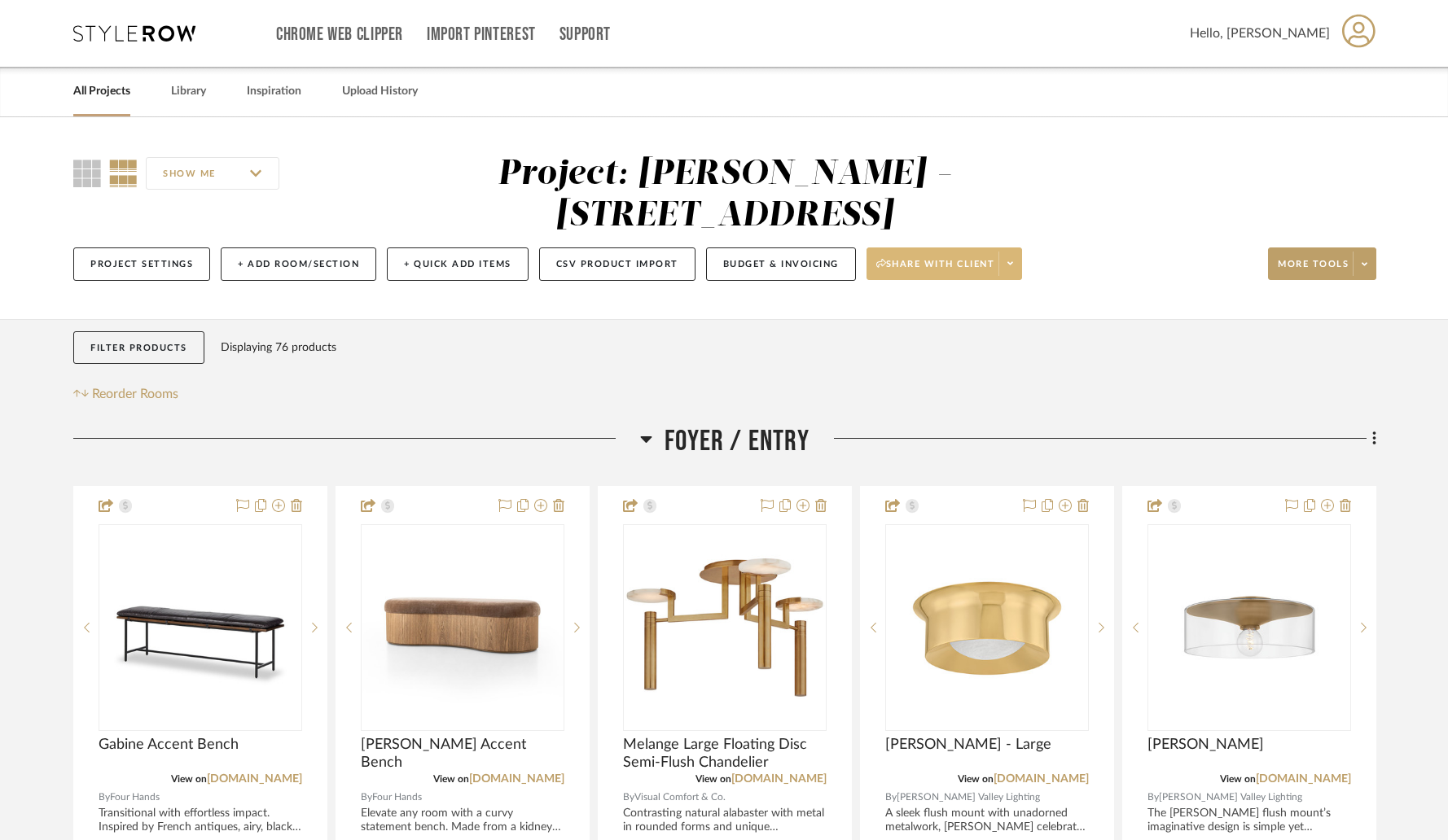 The height and width of the screenshot is (840, 1448). What do you see at coordinates (379, 92) in the screenshot?
I see `a: Upload History` at bounding box center [379, 92].